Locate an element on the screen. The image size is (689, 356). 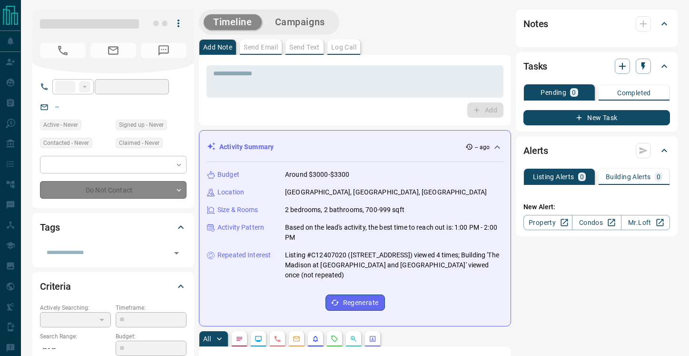
svg: Agent Actions is located at coordinates (373, 339).